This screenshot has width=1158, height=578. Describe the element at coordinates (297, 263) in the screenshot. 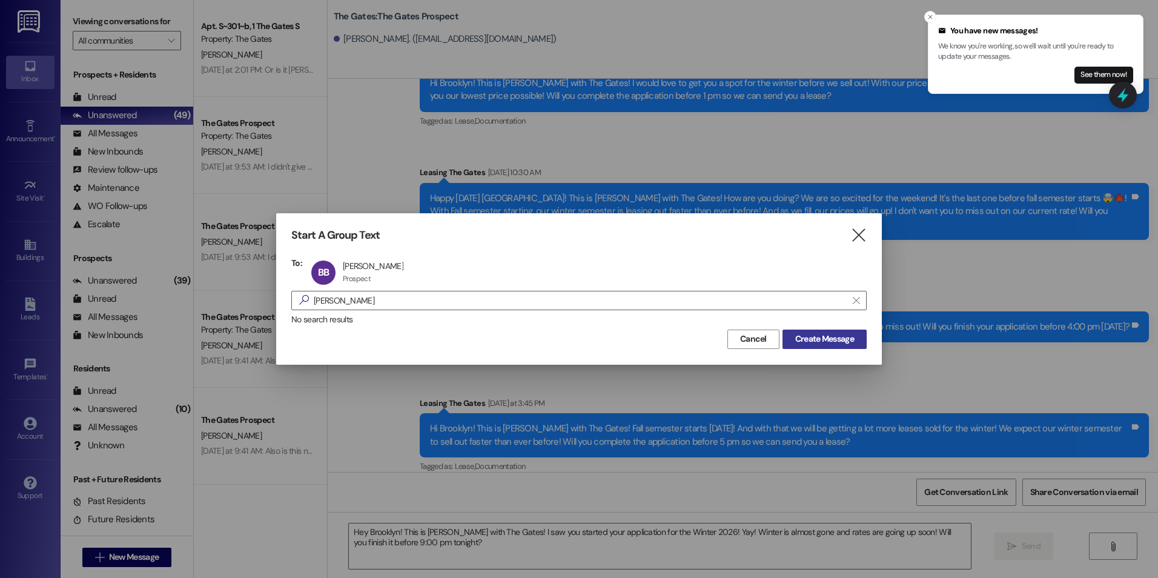

I see `h3: To:` at that location.